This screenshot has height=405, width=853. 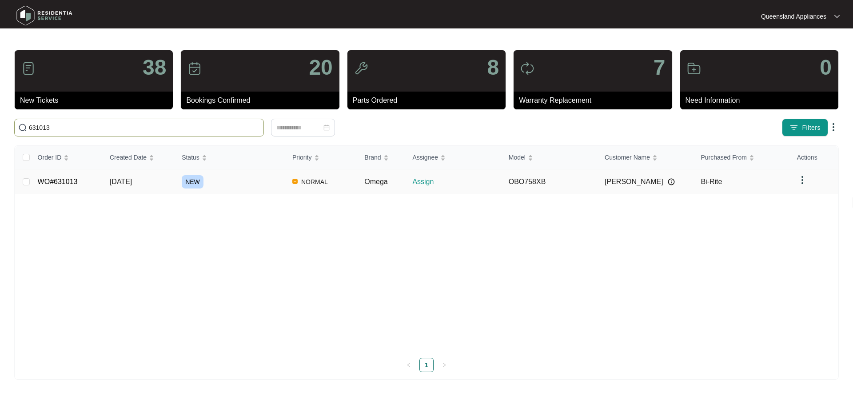 I want to click on th: Customer Name, so click(x=646, y=157).